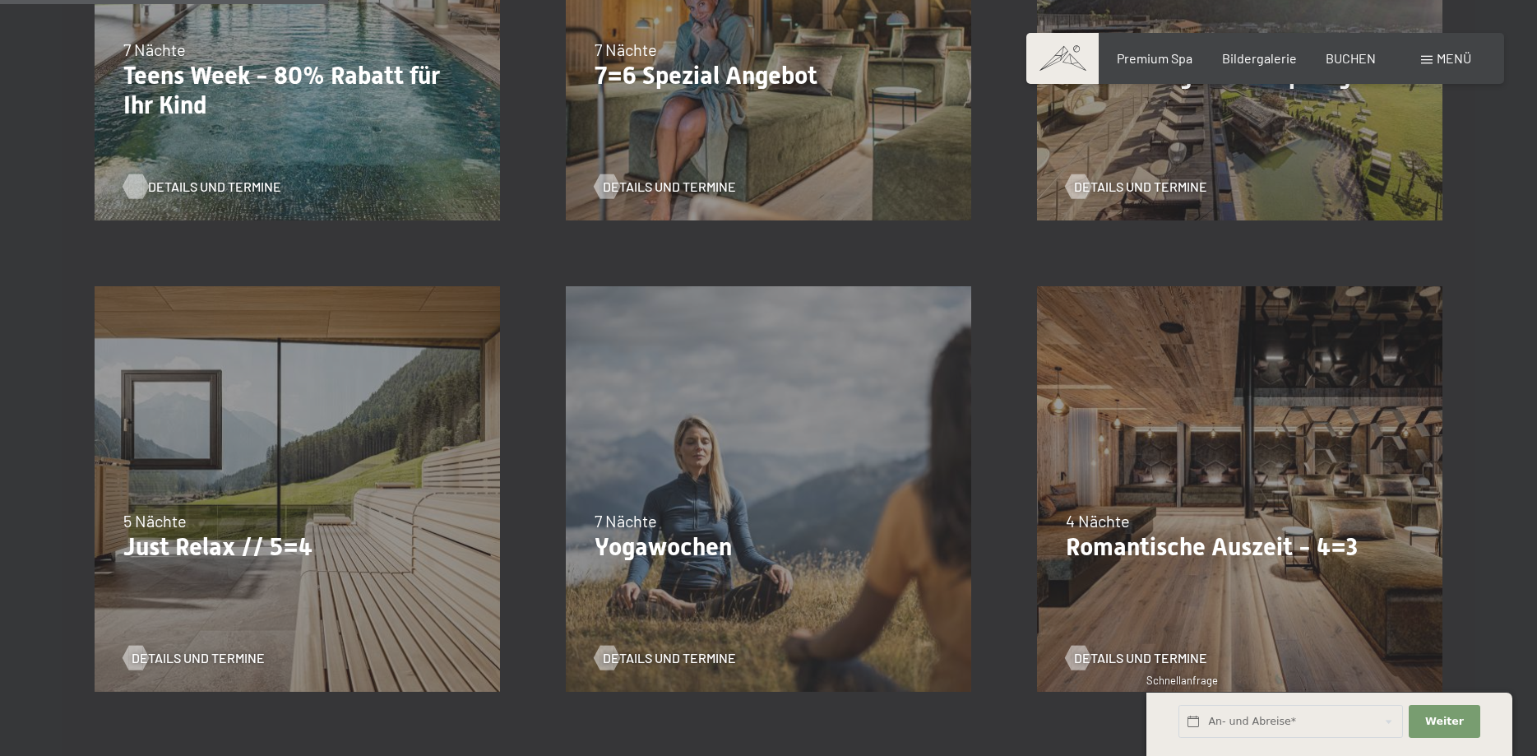 Image resolution: width=1537 pixels, height=756 pixels. Describe the element at coordinates (155, 521) in the screenshot. I see `span: 5 Nächte` at that location.